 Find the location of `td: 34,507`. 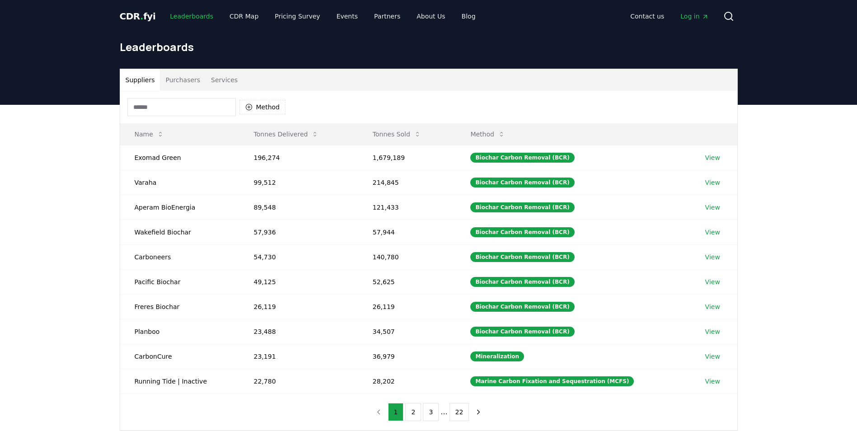

td: 34,507 is located at coordinates (407, 331).